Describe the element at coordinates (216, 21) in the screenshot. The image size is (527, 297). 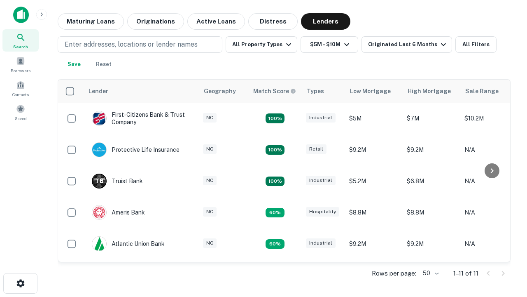
I see `button: Active Loans` at that location.